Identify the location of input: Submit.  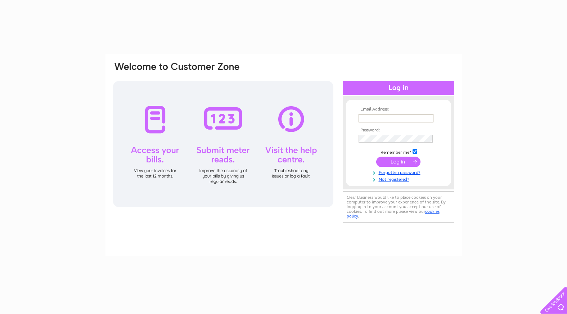
(398, 162).